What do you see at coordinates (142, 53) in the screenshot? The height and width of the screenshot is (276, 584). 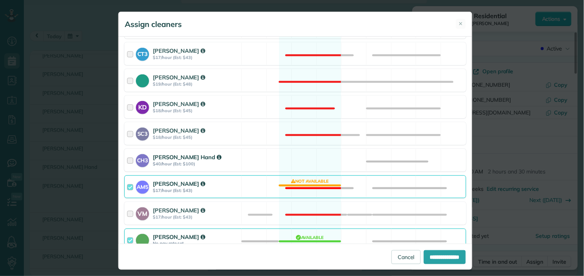 I see `strong: CT3` at bounding box center [142, 53].